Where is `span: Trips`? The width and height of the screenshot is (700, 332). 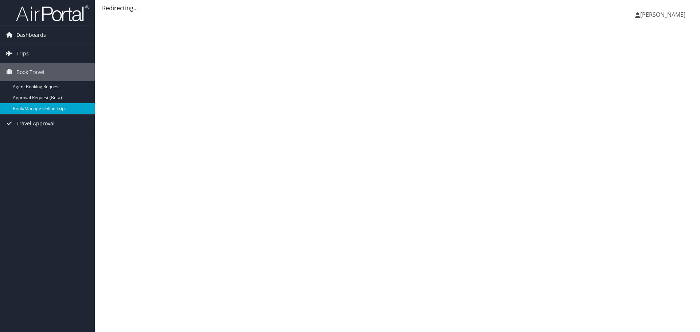 span: Trips is located at coordinates (23, 54).